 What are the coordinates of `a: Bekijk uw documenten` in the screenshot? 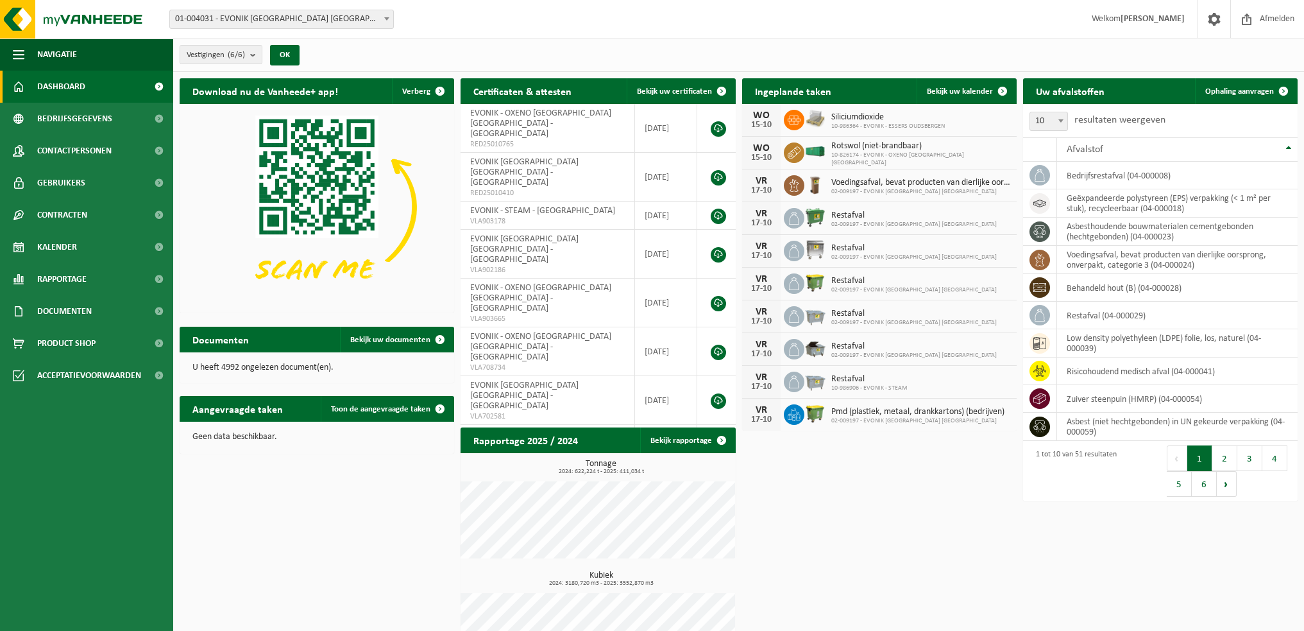 It's located at (396, 339).